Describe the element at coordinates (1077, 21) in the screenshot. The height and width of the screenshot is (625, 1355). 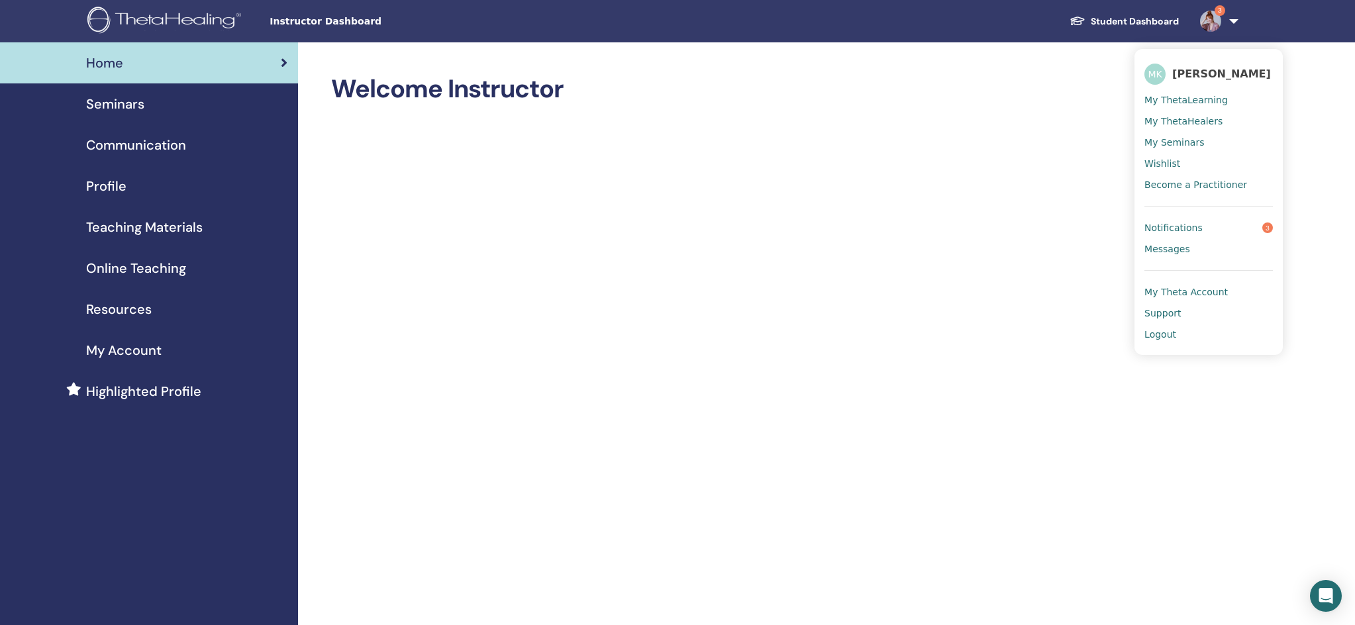
I see `img: graduation-cap-white.svg` at that location.